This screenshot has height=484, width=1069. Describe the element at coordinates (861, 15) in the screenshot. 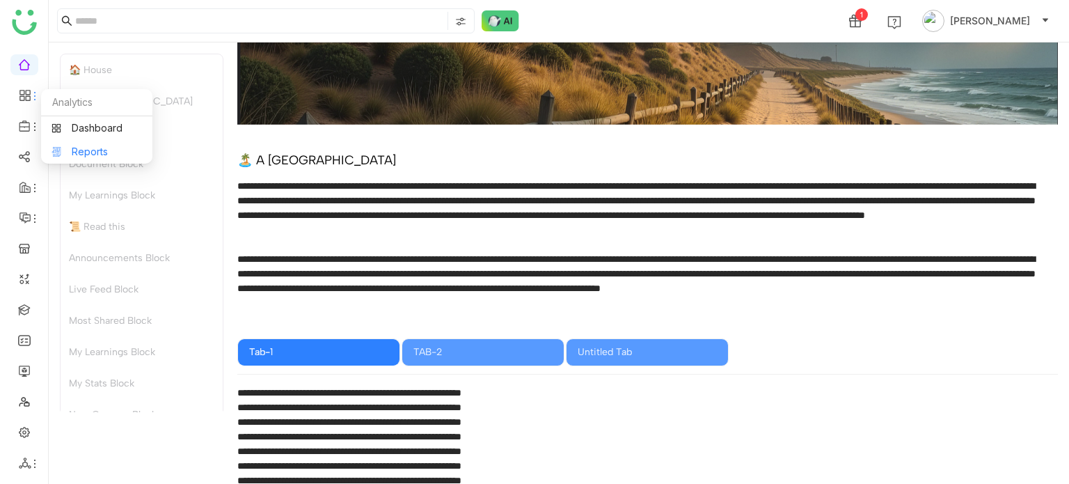

I see `div: 1` at that location.